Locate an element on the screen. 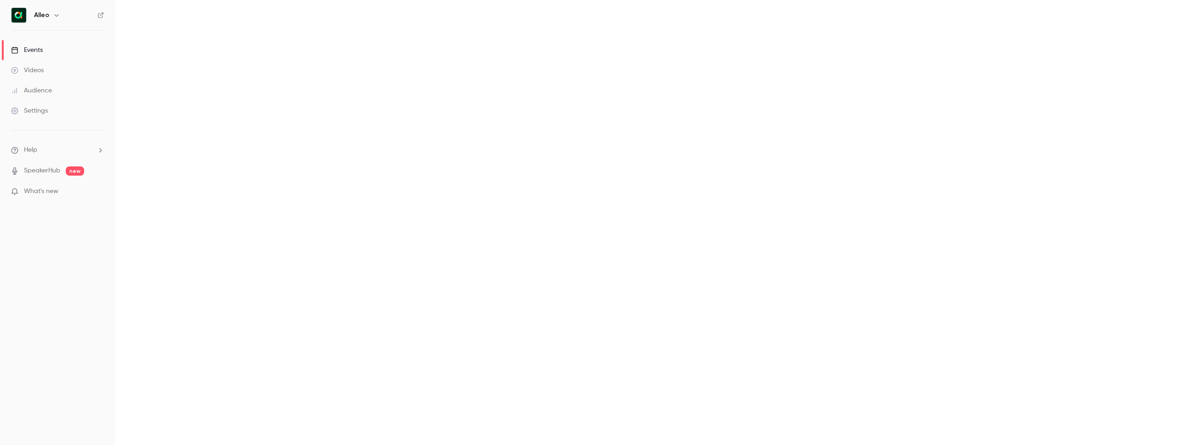 This screenshot has width=1177, height=445. h6: Alleo is located at coordinates (41, 15).